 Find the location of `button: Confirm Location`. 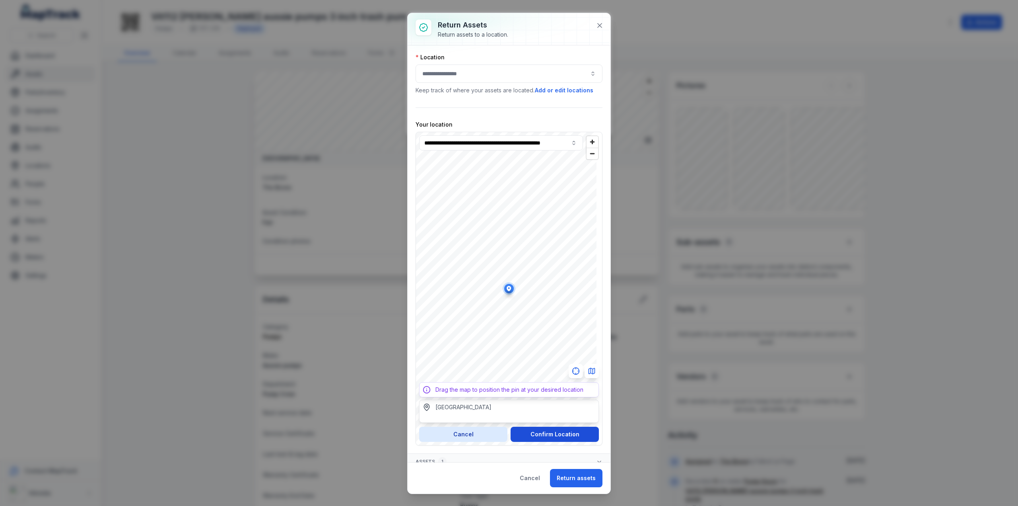

button: Confirm Location is located at coordinates (555, 434).